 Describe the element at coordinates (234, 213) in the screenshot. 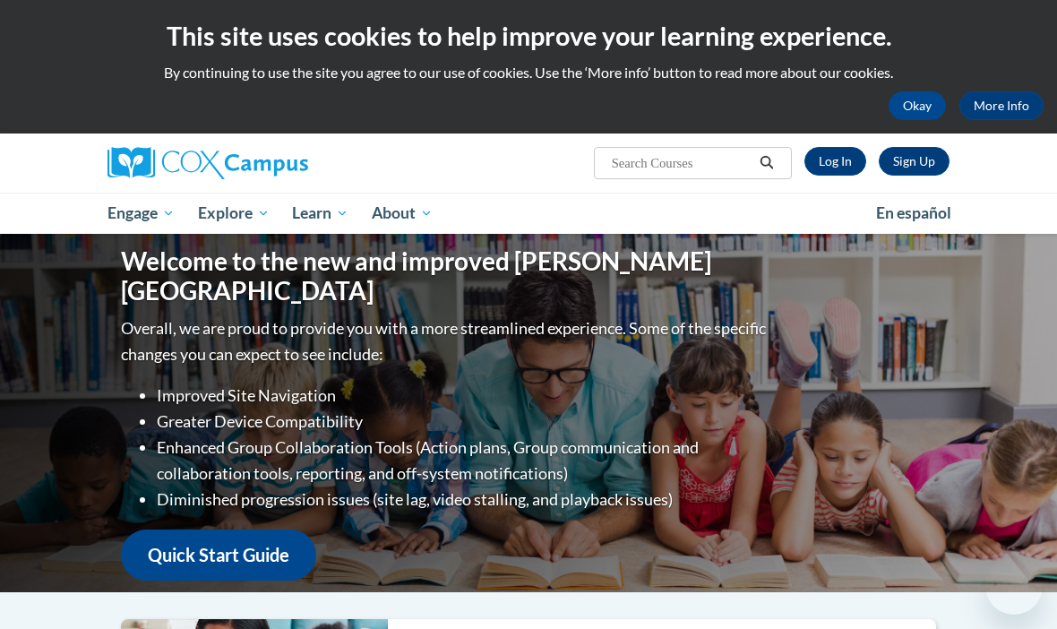

I see `a: Explore` at that location.